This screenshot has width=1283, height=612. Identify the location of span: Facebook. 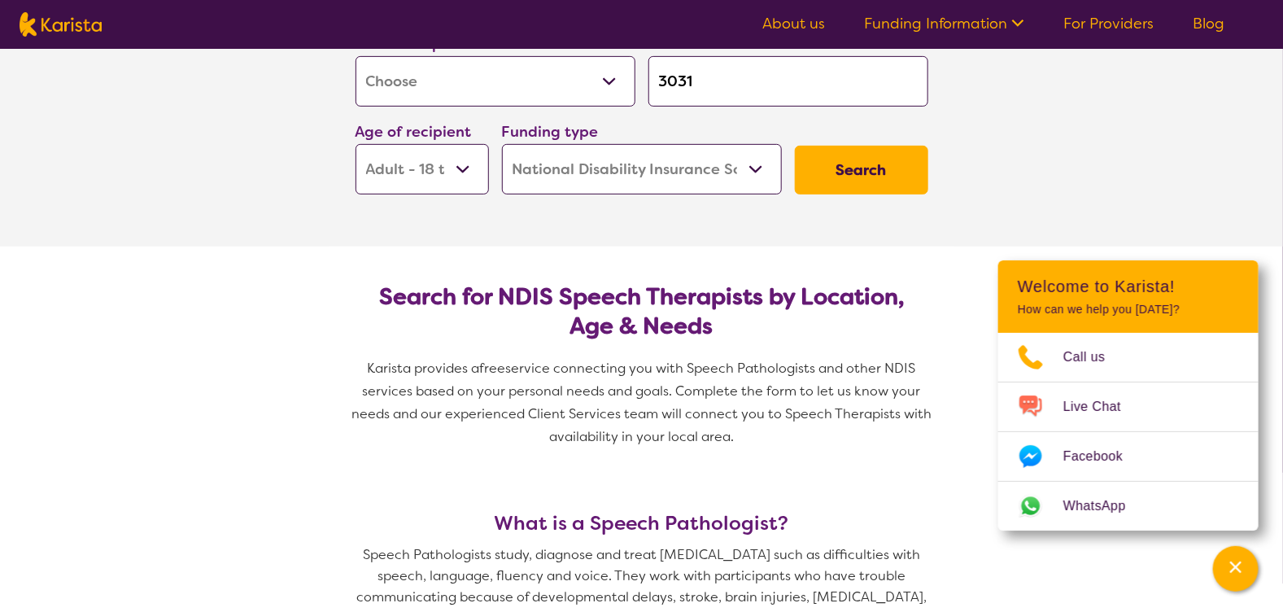
(1102, 456).